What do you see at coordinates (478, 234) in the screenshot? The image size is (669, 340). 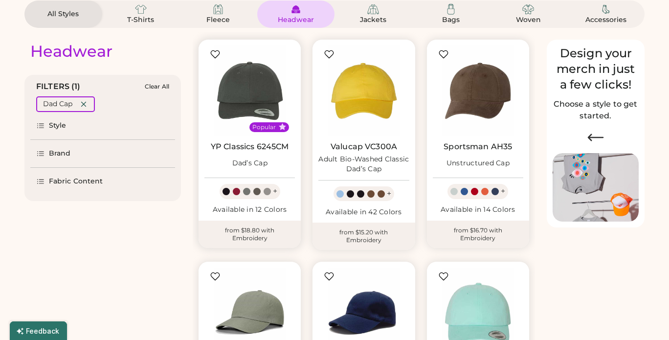 I see `div: from $16.70 with Embroidery` at bounding box center [478, 234].